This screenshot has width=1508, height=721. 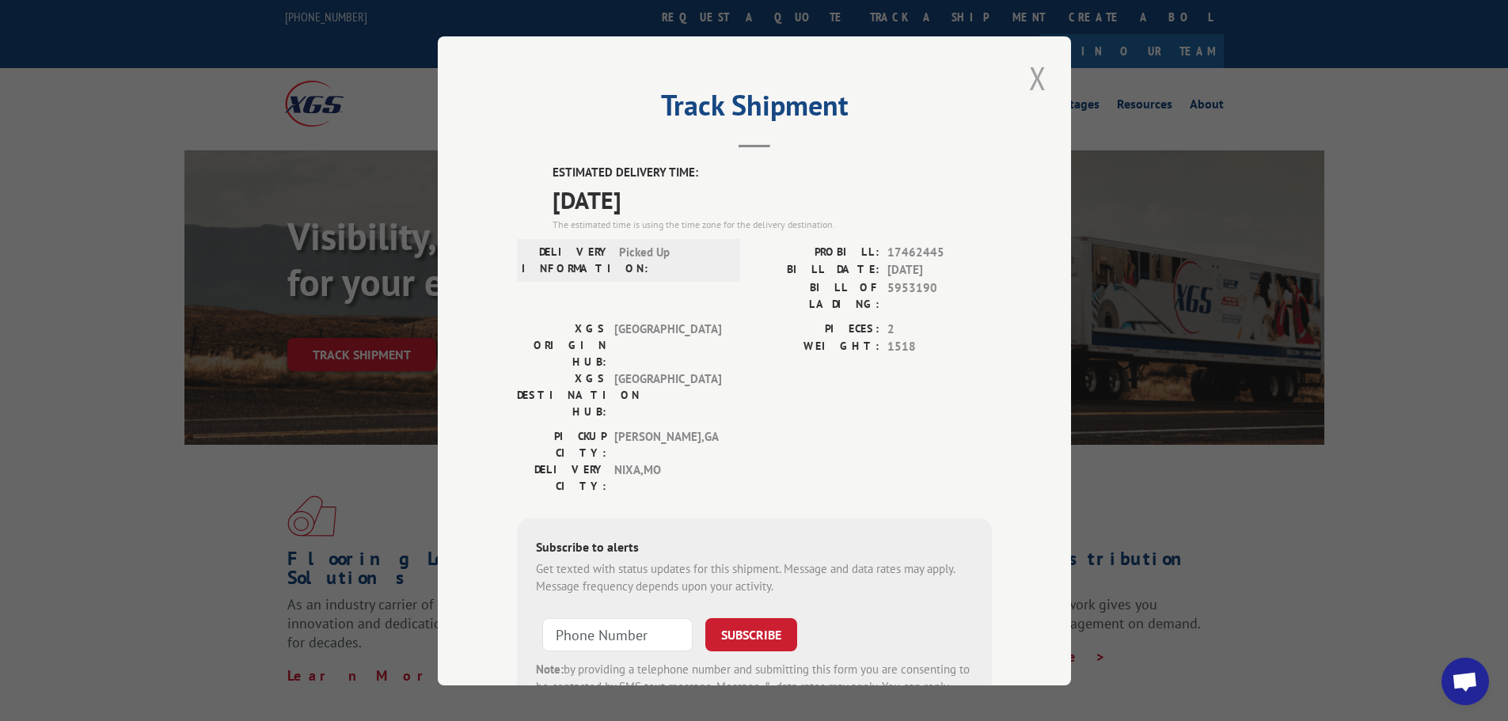 I want to click on label: XGS DESTINATION HUB:, so click(x=561, y=394).